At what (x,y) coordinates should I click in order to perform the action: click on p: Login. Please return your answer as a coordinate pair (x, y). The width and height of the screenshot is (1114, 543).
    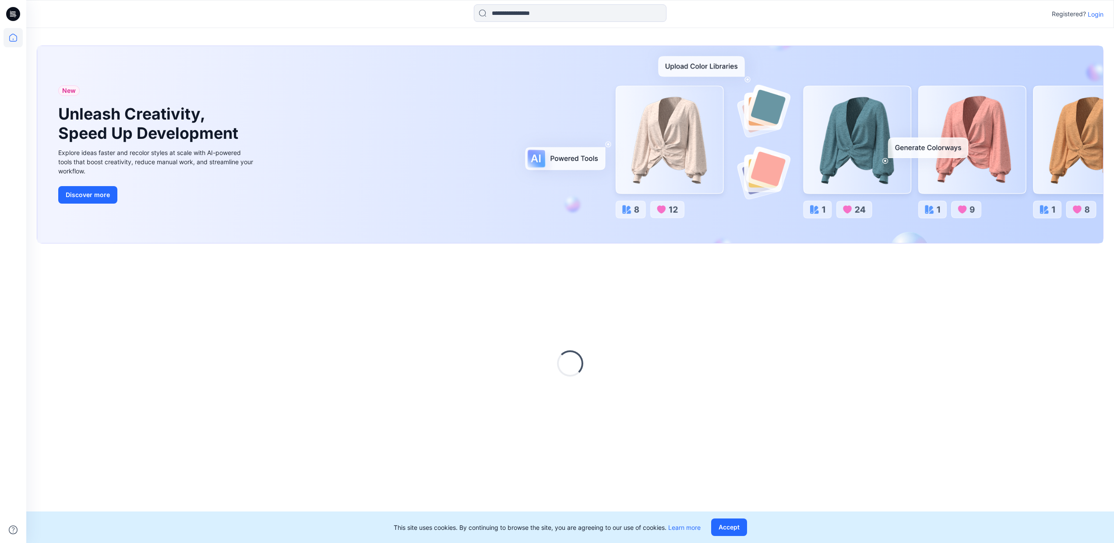
    Looking at the image, I should click on (1095, 14).